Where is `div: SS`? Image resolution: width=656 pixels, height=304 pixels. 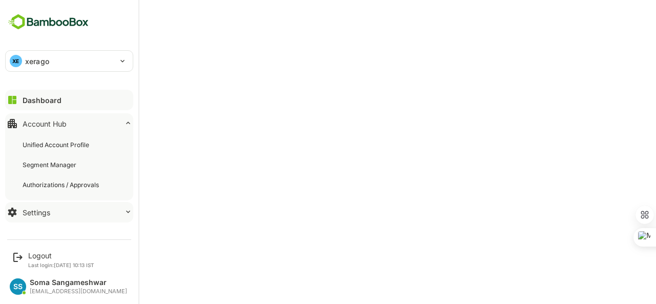 div: SS is located at coordinates (18, 286).